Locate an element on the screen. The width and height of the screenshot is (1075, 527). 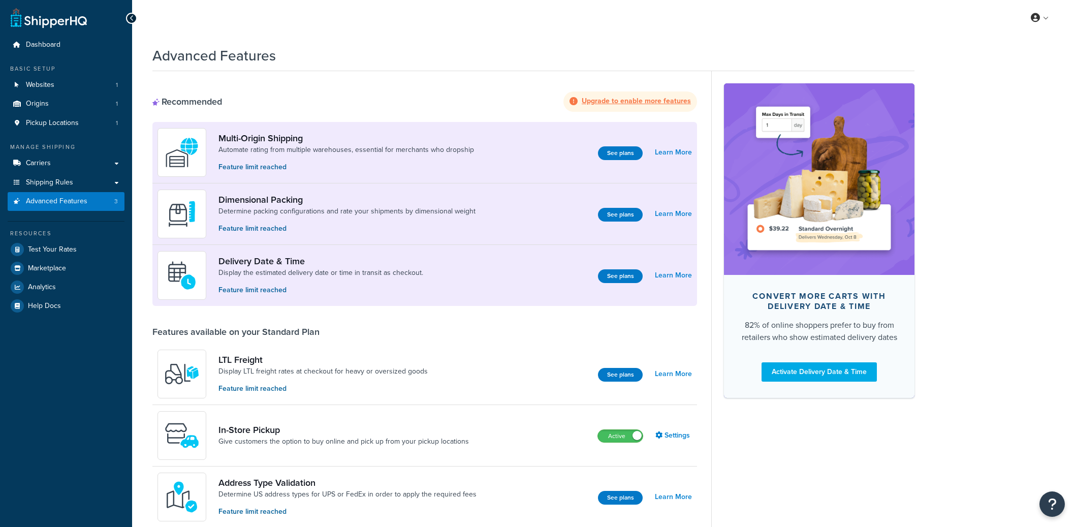
img: kIG8fy0lQAAAABJRU5ErkJggg== is located at coordinates (182, 497).